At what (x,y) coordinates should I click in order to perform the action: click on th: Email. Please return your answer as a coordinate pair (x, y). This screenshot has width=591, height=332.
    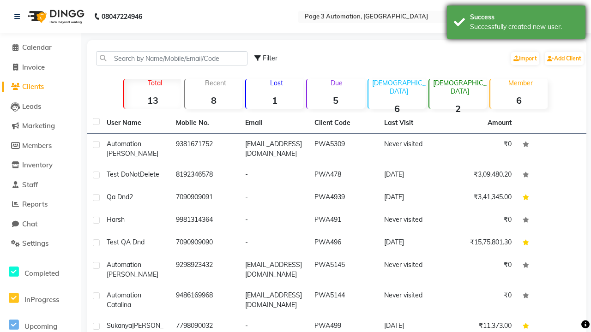
    Looking at the image, I should click on (274, 123).